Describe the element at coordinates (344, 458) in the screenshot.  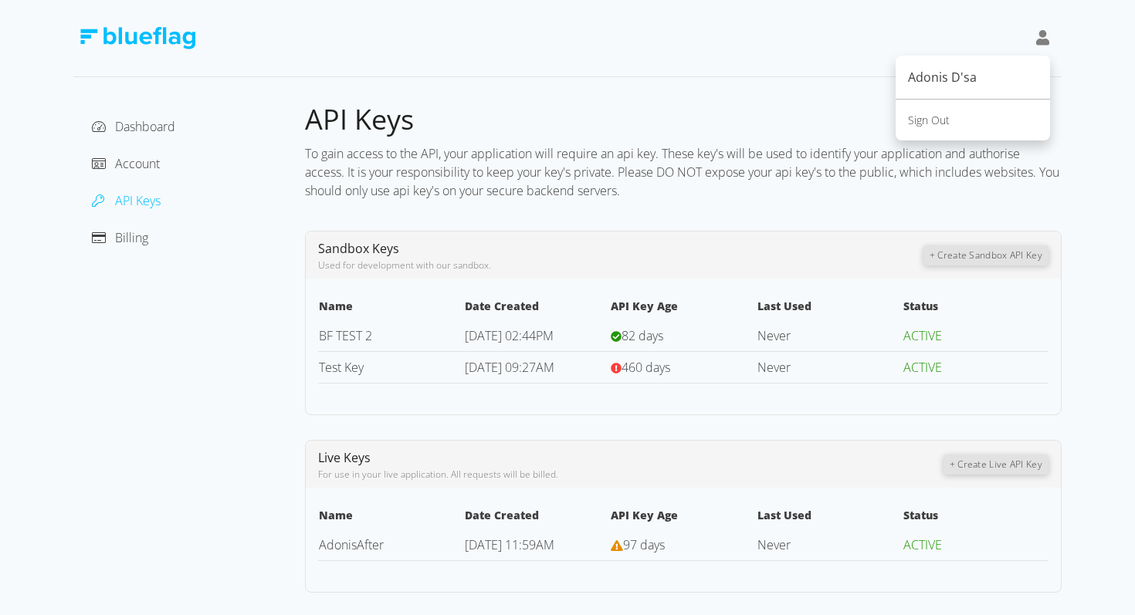
I see `span: Live Keys` at that location.